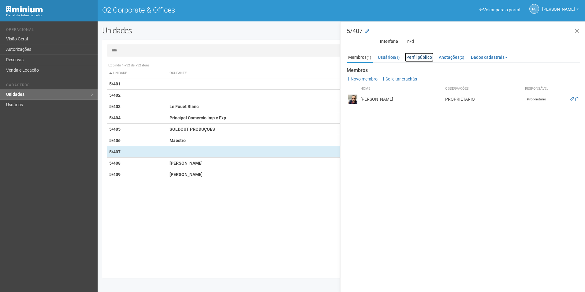  I want to click on a: Solicitar crachás, so click(399, 79).